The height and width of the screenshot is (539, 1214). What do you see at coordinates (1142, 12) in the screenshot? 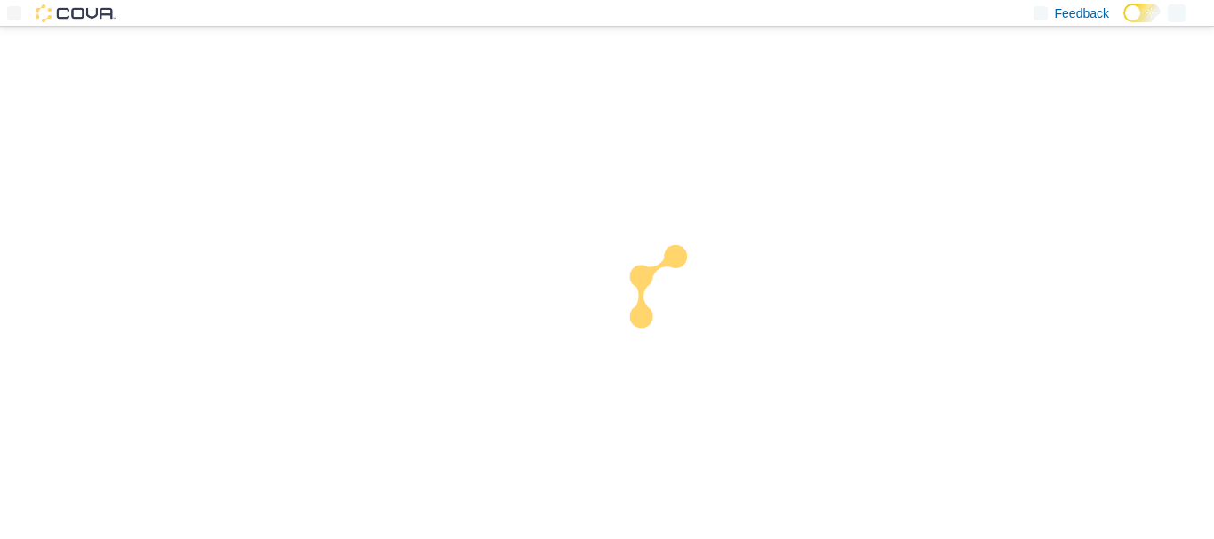
I see `input: Dark Mode` at bounding box center [1142, 12].